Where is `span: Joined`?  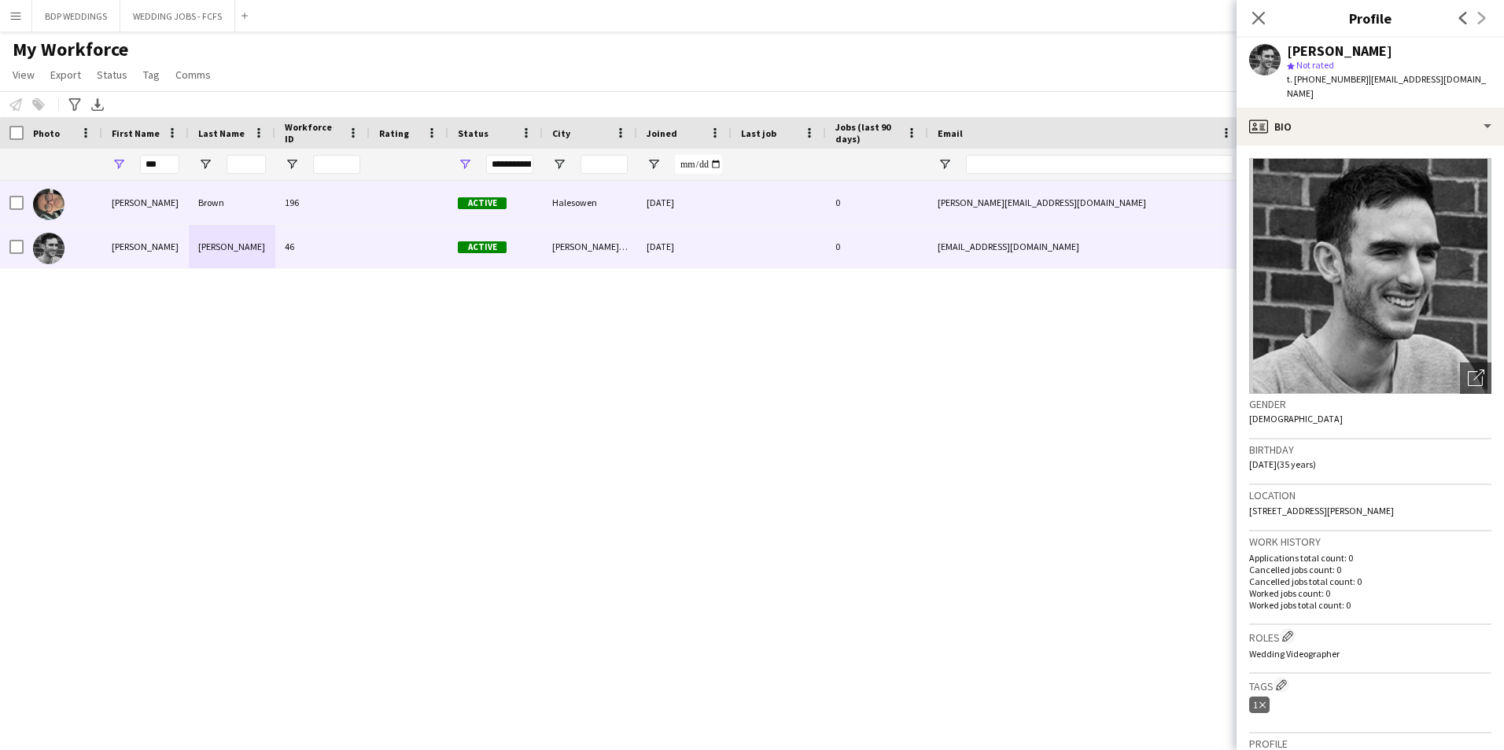 span: Joined is located at coordinates (661, 133).